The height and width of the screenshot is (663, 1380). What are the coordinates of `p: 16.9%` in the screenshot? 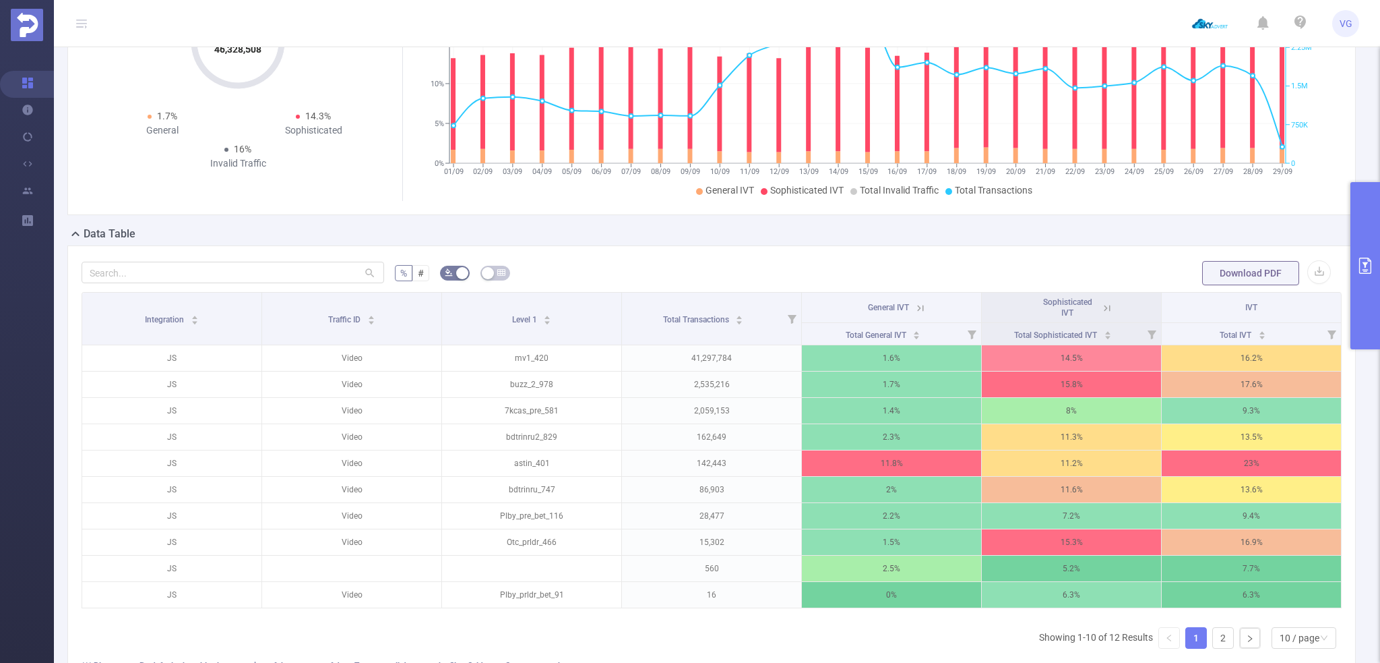 It's located at (1252, 542).